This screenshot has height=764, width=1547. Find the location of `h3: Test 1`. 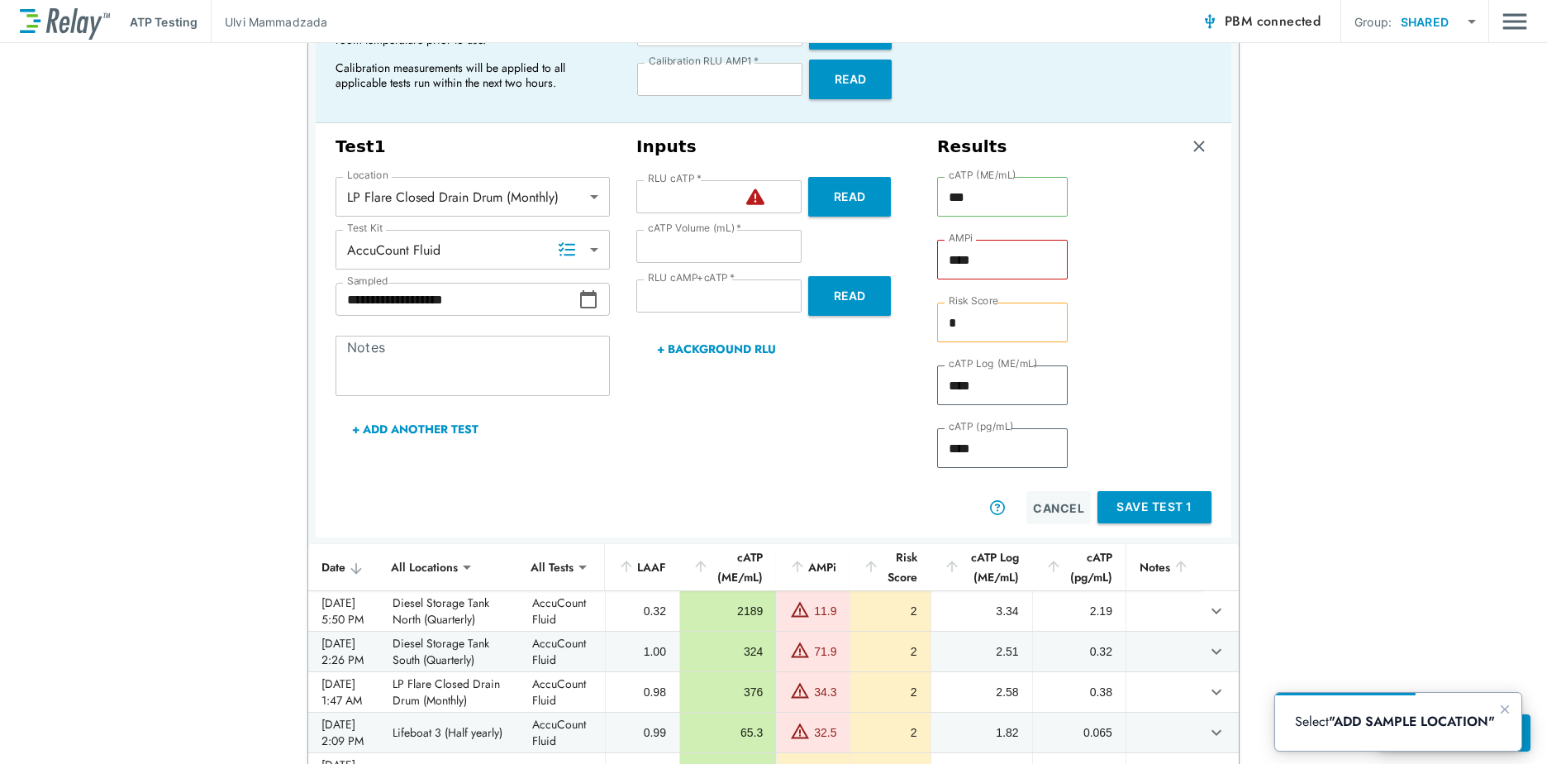

h3: Test 1 is located at coordinates (473, 146).